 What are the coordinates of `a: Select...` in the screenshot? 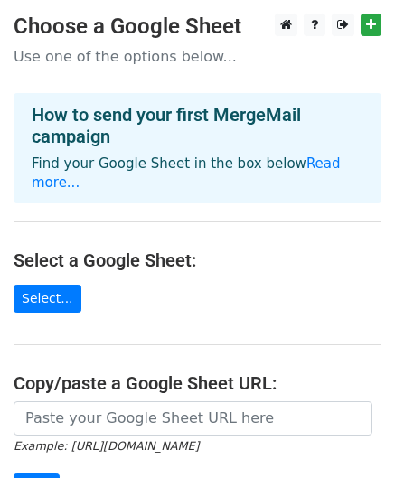 It's located at (47, 298).